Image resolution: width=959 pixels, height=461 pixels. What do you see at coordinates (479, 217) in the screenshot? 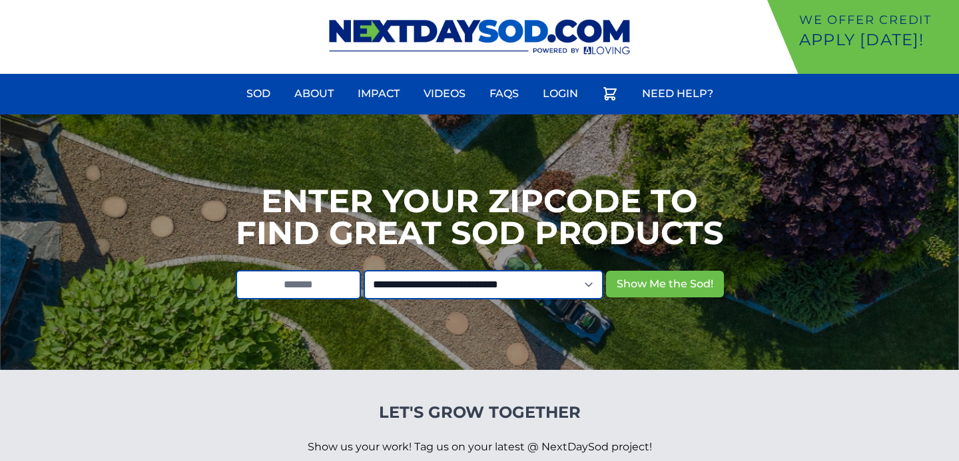
I see `h1: Enter your Zipcode to Find Great Sod Products` at bounding box center [479, 217].